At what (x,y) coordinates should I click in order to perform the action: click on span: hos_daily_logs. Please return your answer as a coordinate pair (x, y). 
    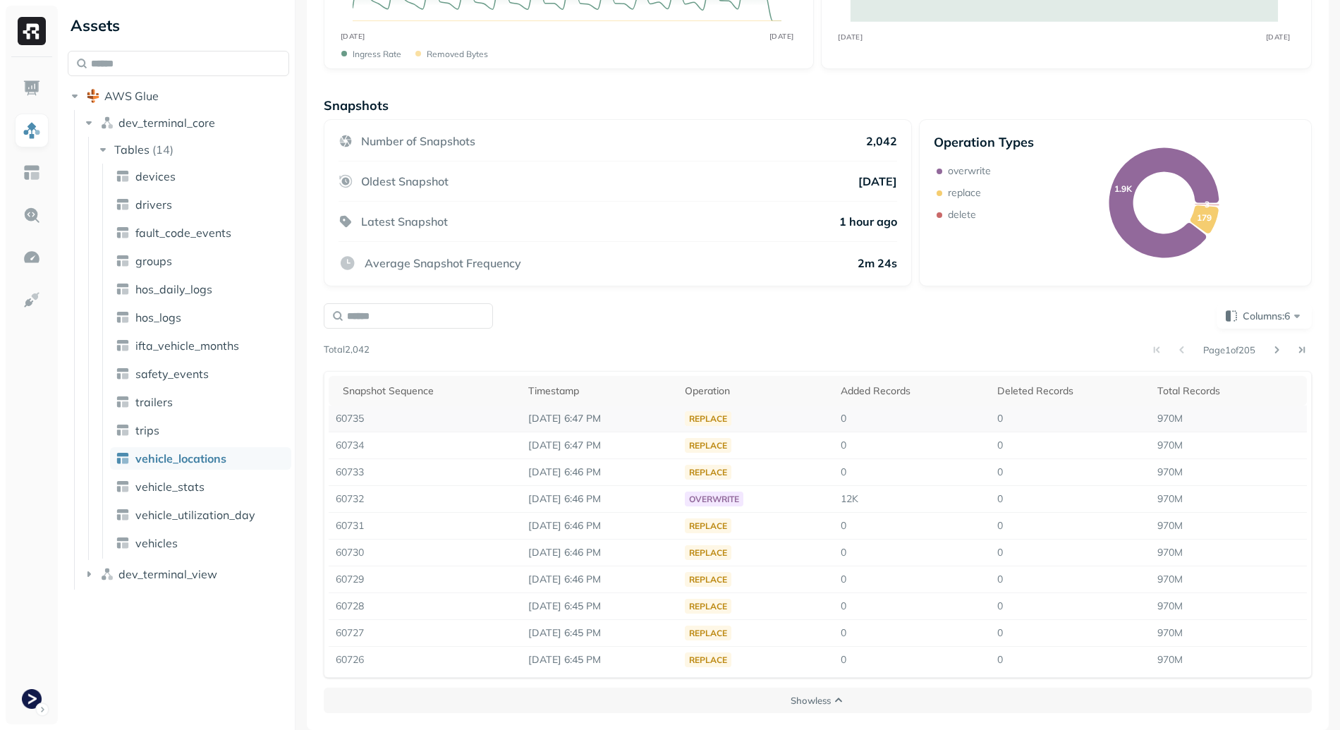
    Looking at the image, I should click on (173, 289).